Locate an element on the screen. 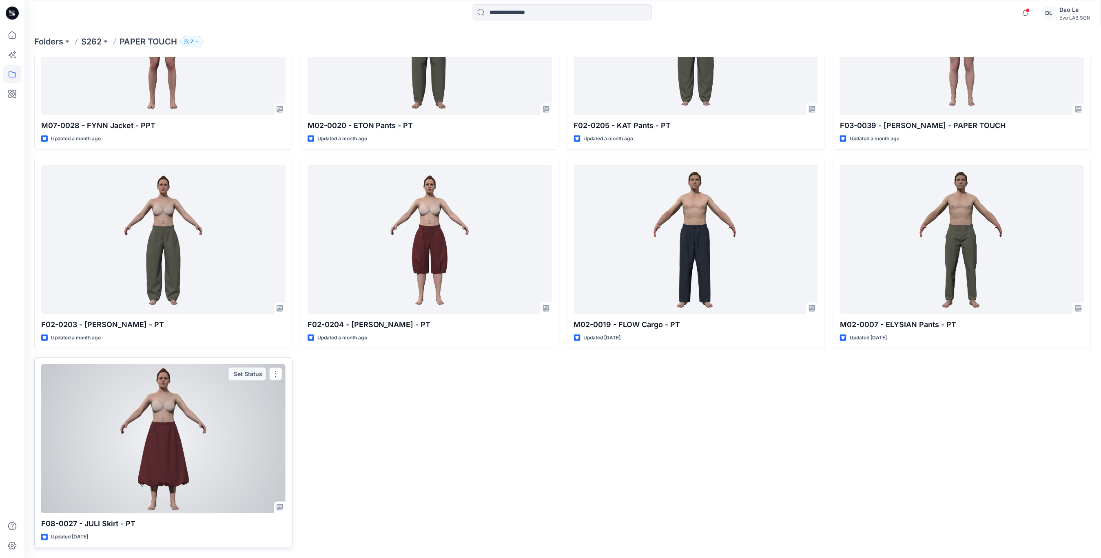 The width and height of the screenshot is (1101, 558). p: F08-0027 - JULI Skirt - PT is located at coordinates (163, 524).